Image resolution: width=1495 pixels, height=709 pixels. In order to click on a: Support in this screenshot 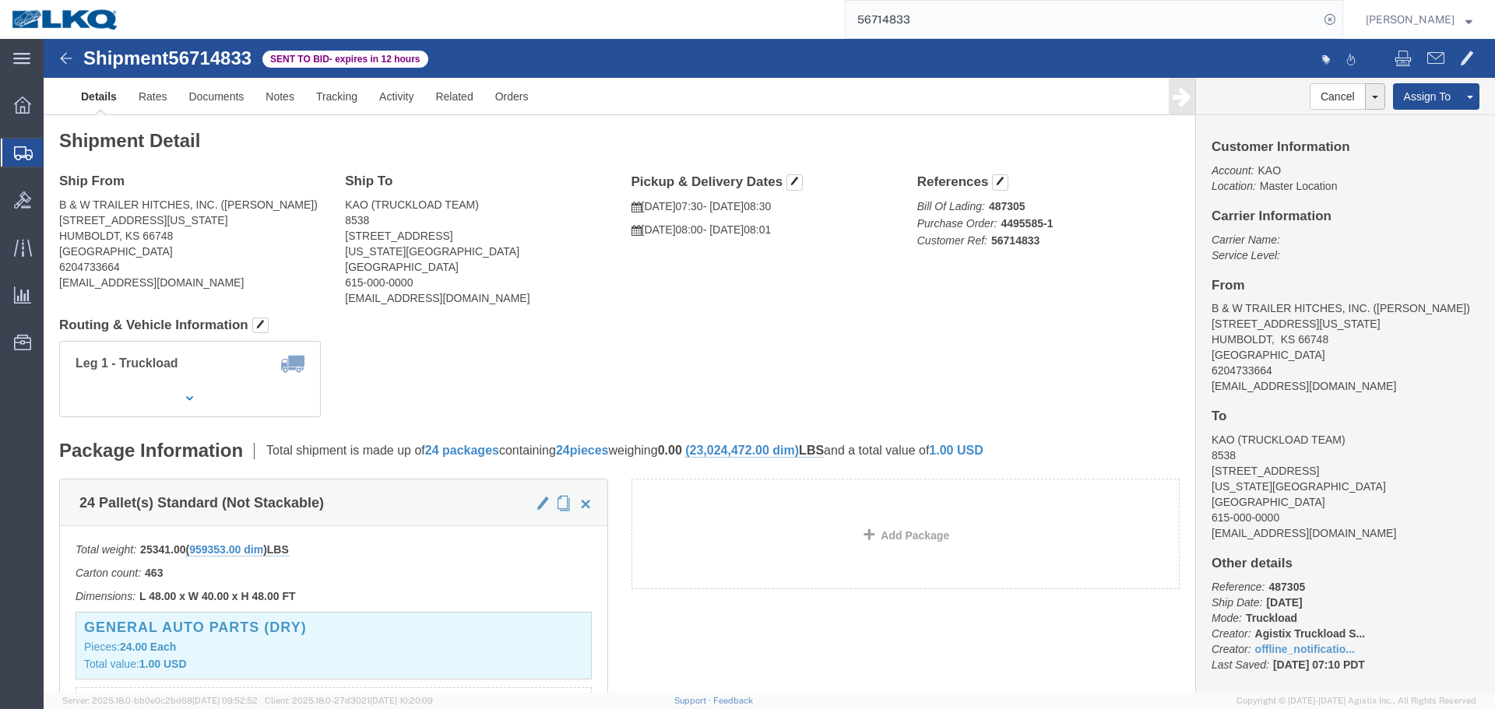, I will do `click(694, 701)`.